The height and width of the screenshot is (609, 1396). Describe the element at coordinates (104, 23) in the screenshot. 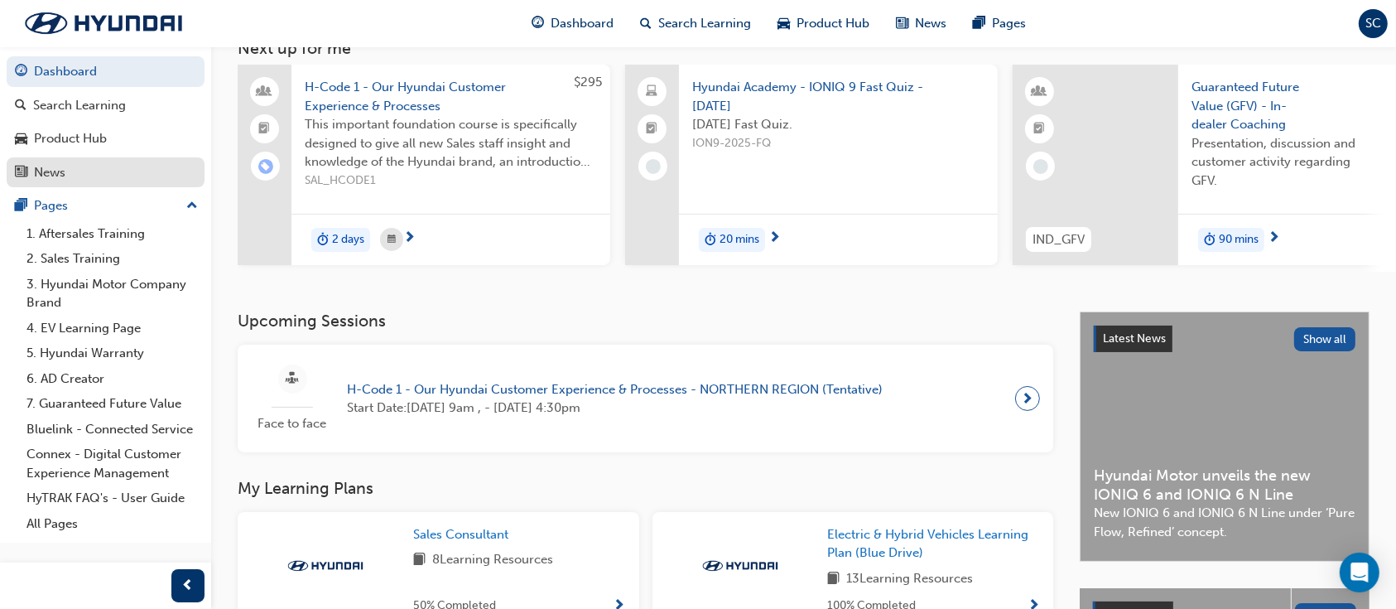

I see `a: Trak` at that location.